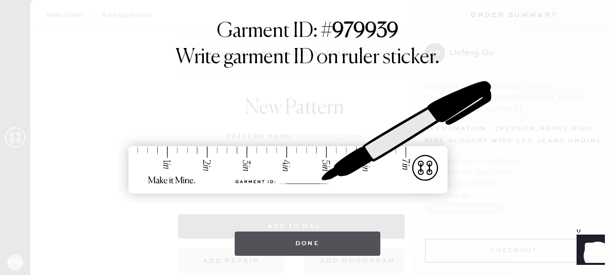 This screenshot has height=275, width=615. What do you see at coordinates (307, 138) in the screenshot?
I see `img: ruler-sticker-sharpie.svg` at bounding box center [307, 138].